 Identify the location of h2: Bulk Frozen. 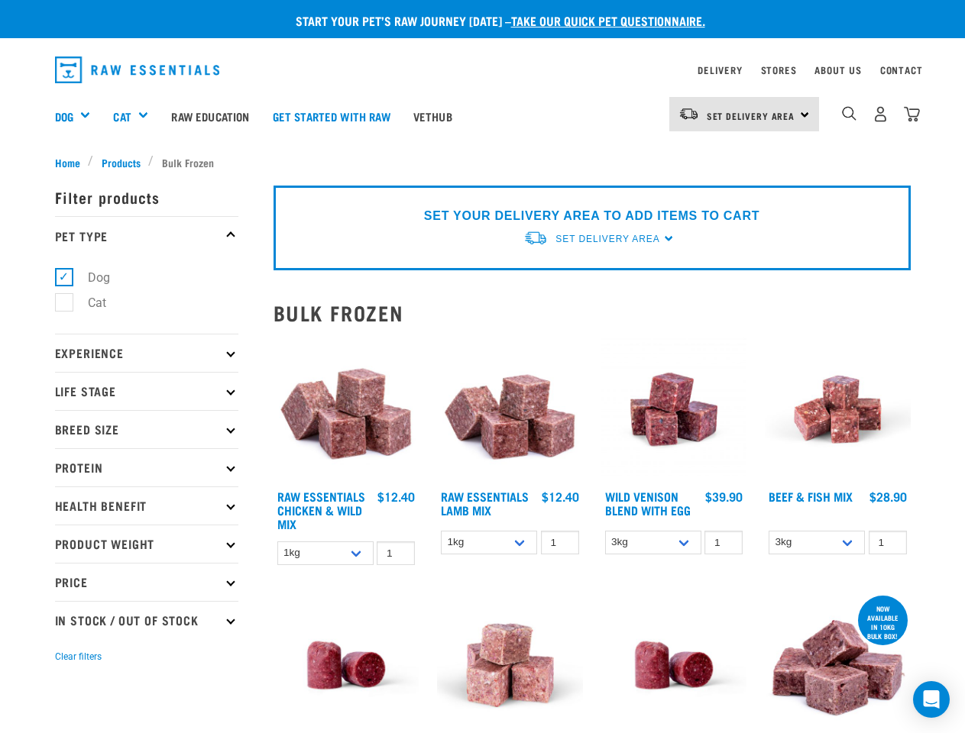
(592, 312).